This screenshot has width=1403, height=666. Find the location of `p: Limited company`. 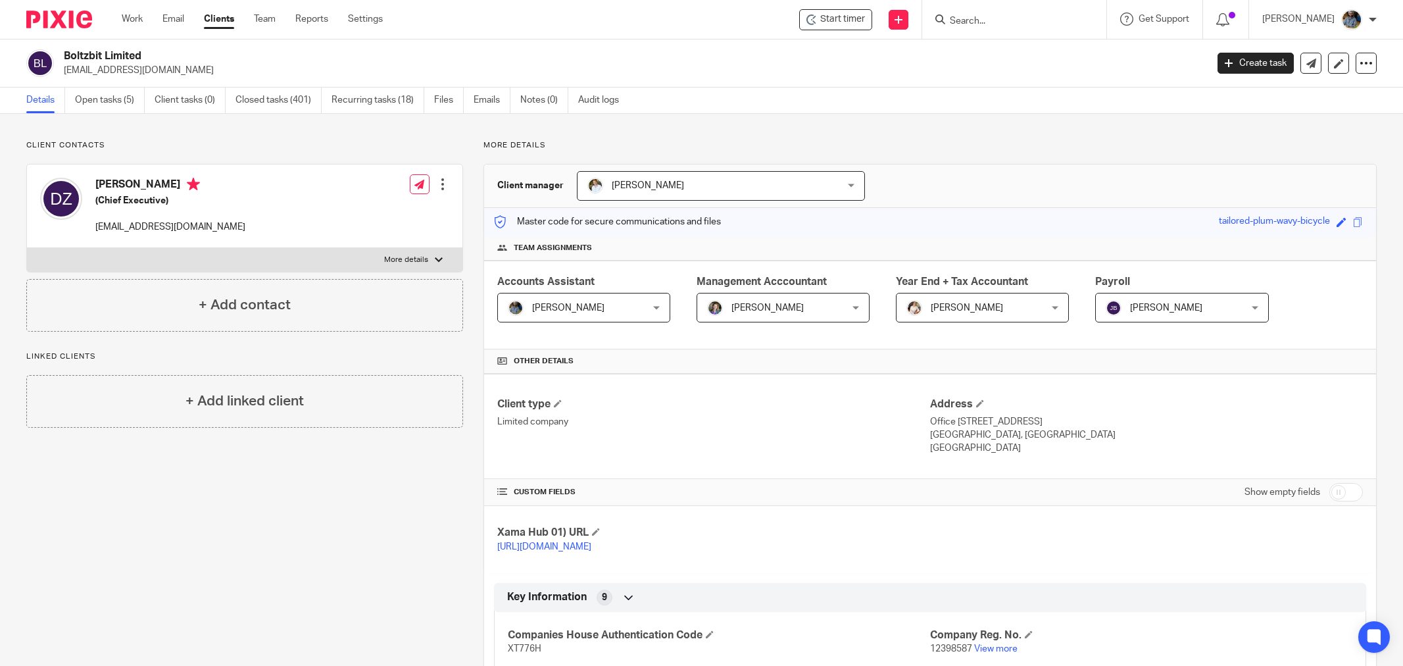

p: Limited company is located at coordinates (714, 422).